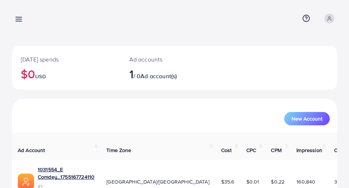 The image size is (349, 188). I want to click on h2: / 0, so click(161, 74).